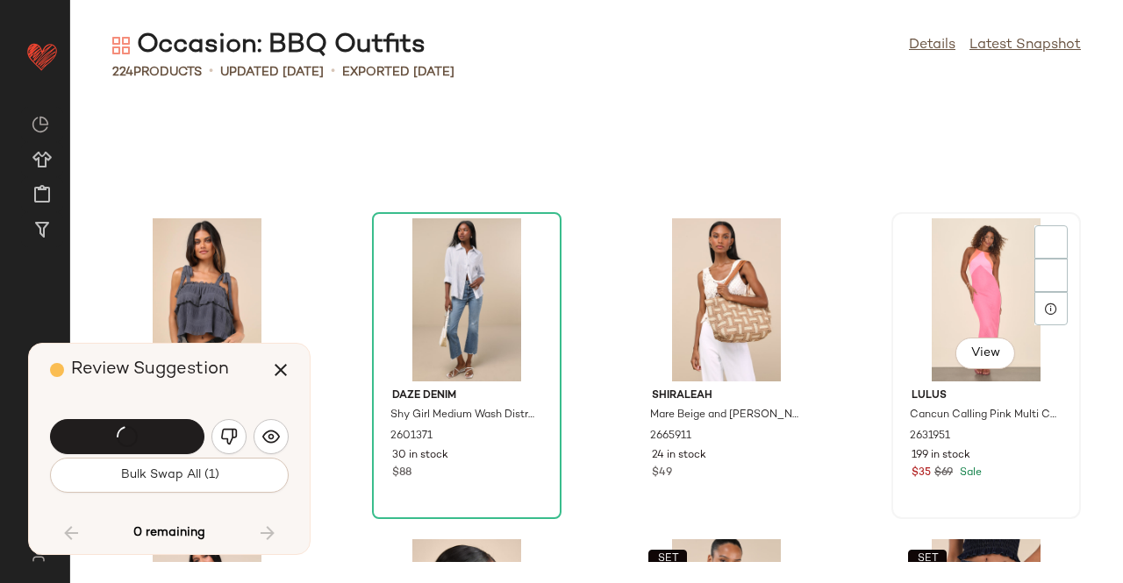 This screenshot has height=583, width=1123. I want to click on span: Cancun Calling Pink Multi Crochet Halter Midi Sweater Dress, so click(984, 416).